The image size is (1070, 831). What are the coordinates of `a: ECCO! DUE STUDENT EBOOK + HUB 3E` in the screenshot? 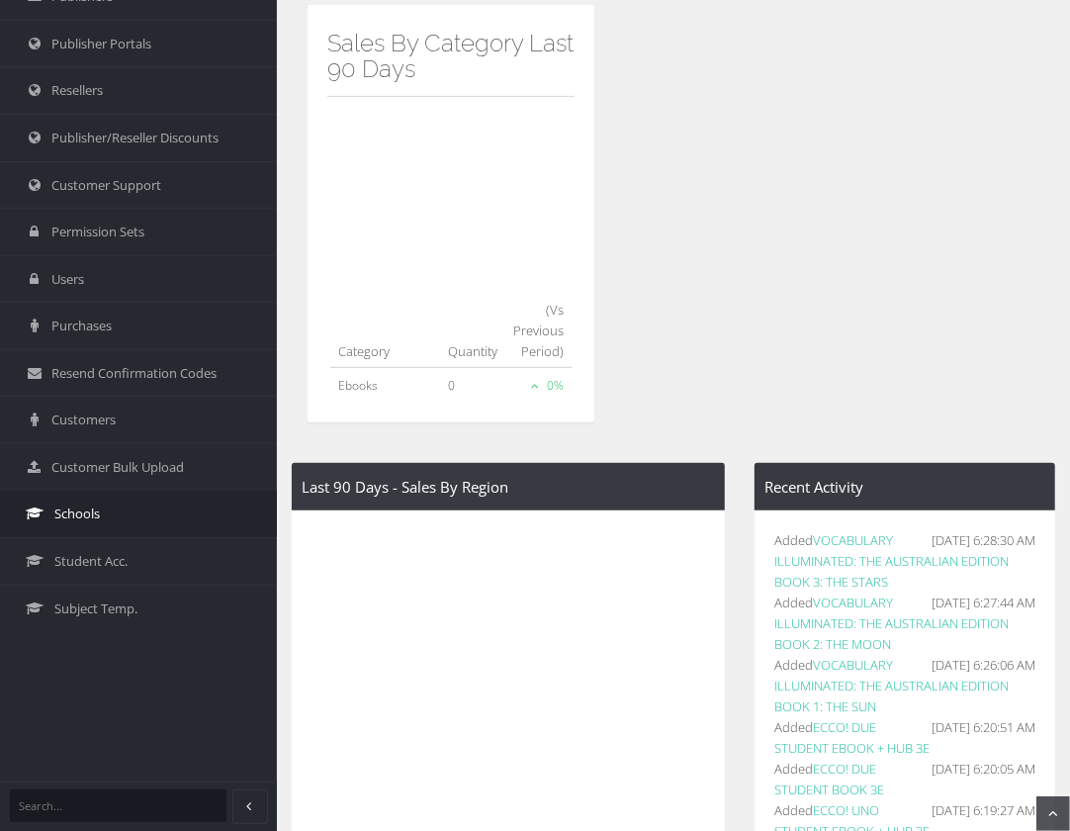 It's located at (851, 737).